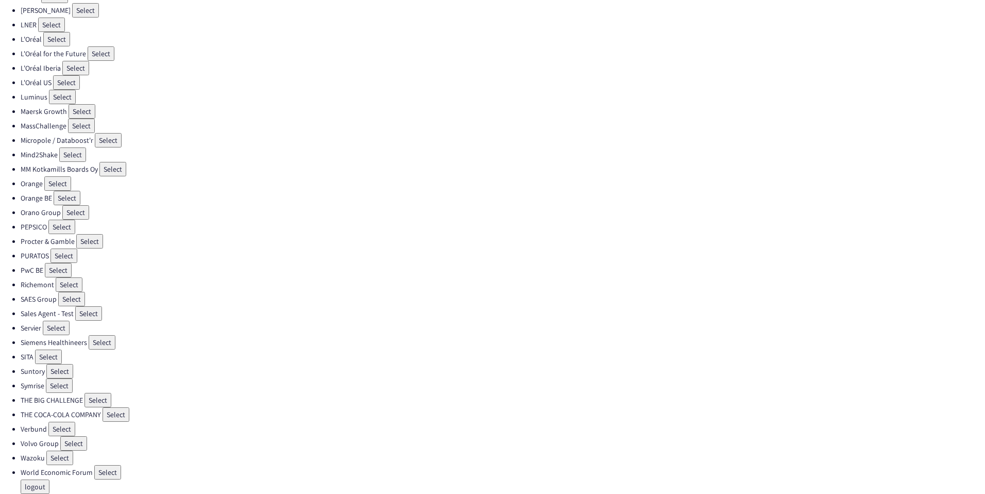 The width and height of the screenshot is (985, 494). What do you see at coordinates (35, 486) in the screenshot?
I see `button: logout` at bounding box center [35, 486].